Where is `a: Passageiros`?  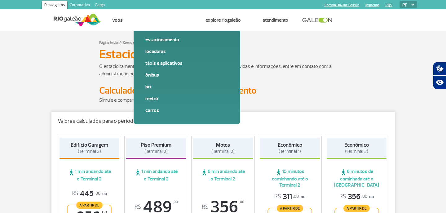 a: Passageiros is located at coordinates (55, 6).